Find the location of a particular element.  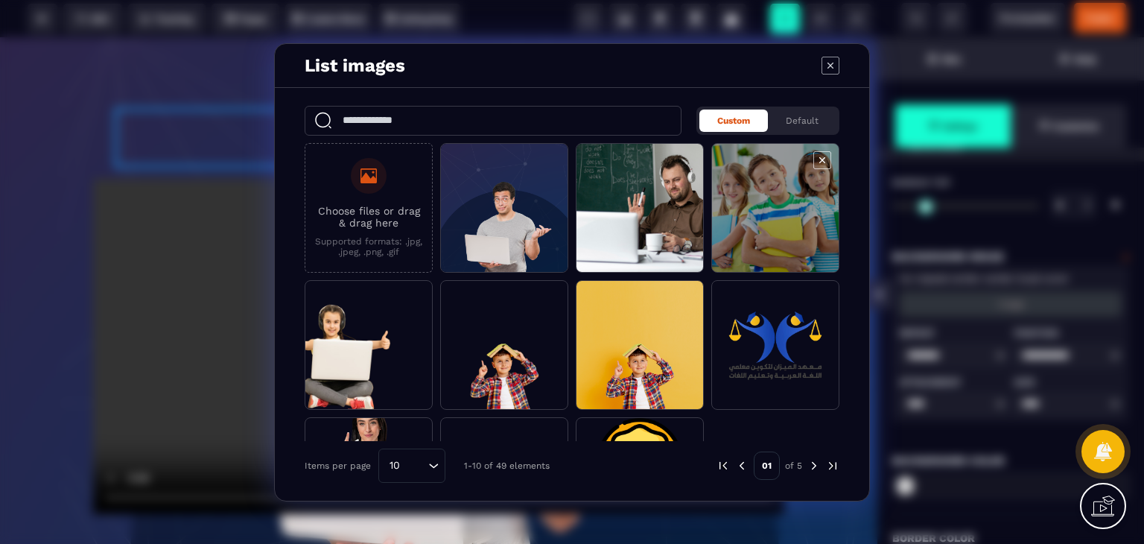

h4: List images is located at coordinates (354, 66).